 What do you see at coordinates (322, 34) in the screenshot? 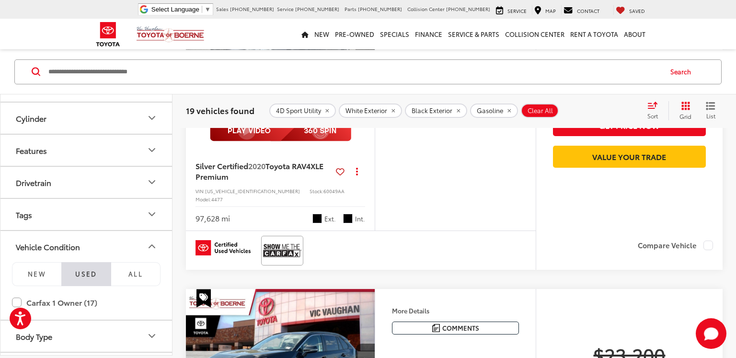
I see `a: New` at bounding box center [322, 34].